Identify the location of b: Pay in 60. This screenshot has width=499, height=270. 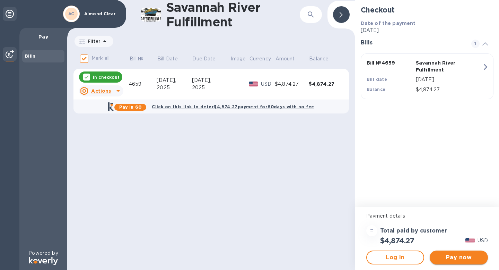
(130, 107).